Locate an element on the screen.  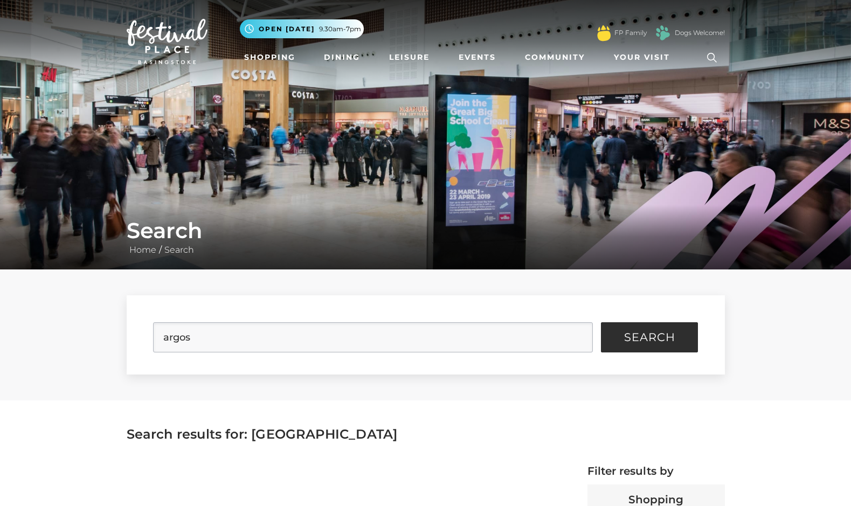
a: Search is located at coordinates (179, 249).